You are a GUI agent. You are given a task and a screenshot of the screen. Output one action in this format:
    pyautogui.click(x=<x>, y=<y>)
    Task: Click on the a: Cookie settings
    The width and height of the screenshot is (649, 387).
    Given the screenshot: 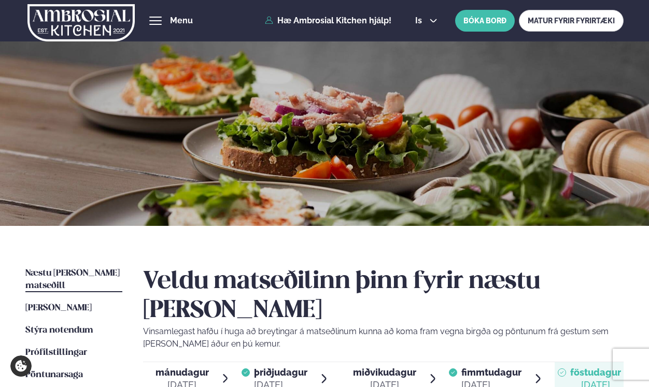 What is the action you would take?
    pyautogui.click(x=21, y=366)
    